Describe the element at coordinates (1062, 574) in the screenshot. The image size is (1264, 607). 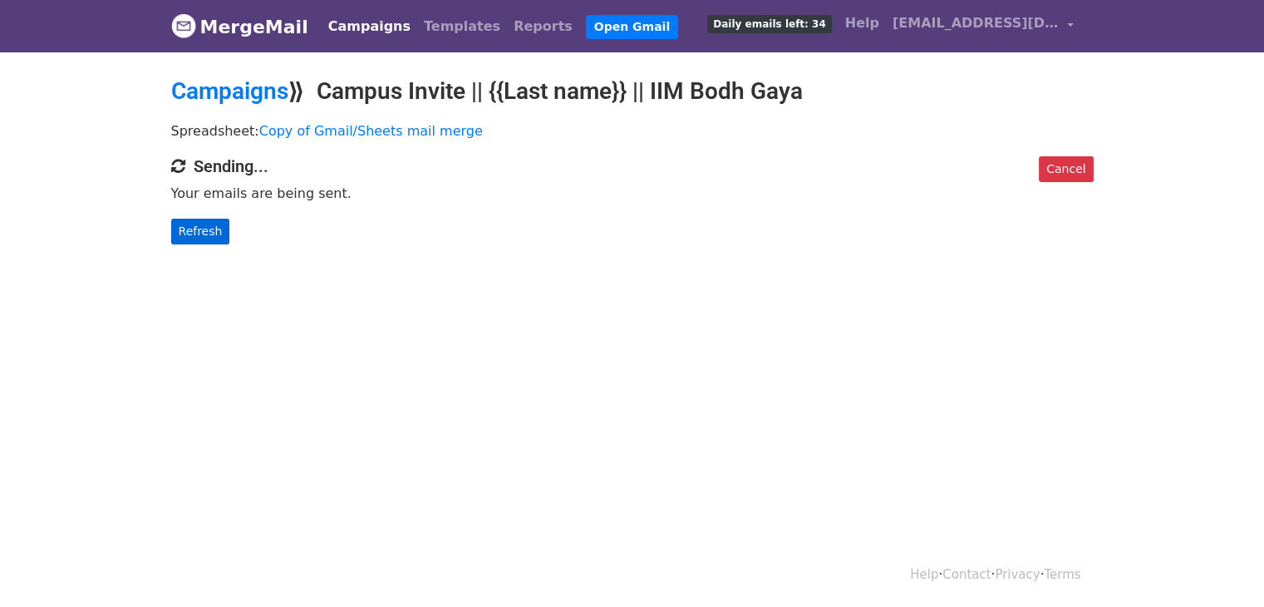
I see `a: Terms` at that location.